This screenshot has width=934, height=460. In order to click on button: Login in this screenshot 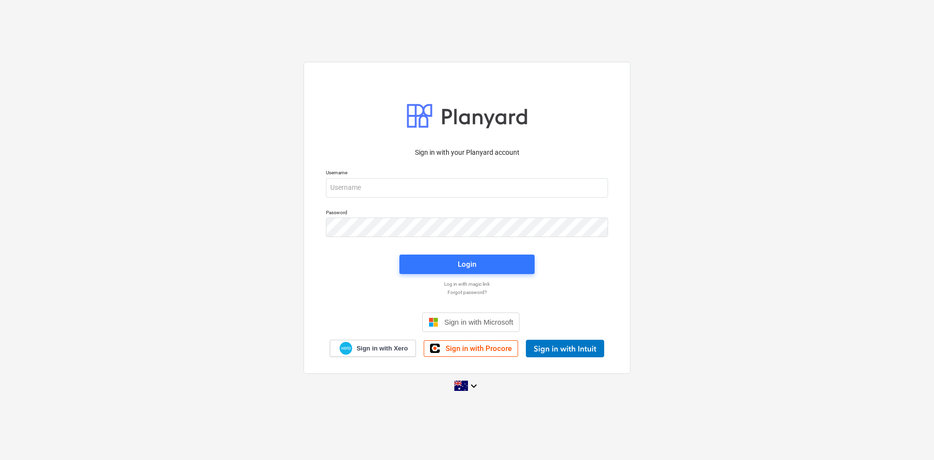, I will do `click(467, 264)`.